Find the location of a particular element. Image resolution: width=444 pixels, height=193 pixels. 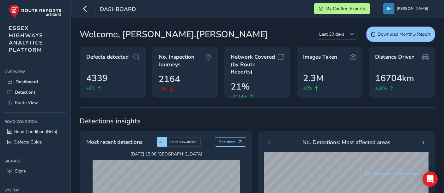

a: Dashboard is located at coordinates (35, 82).